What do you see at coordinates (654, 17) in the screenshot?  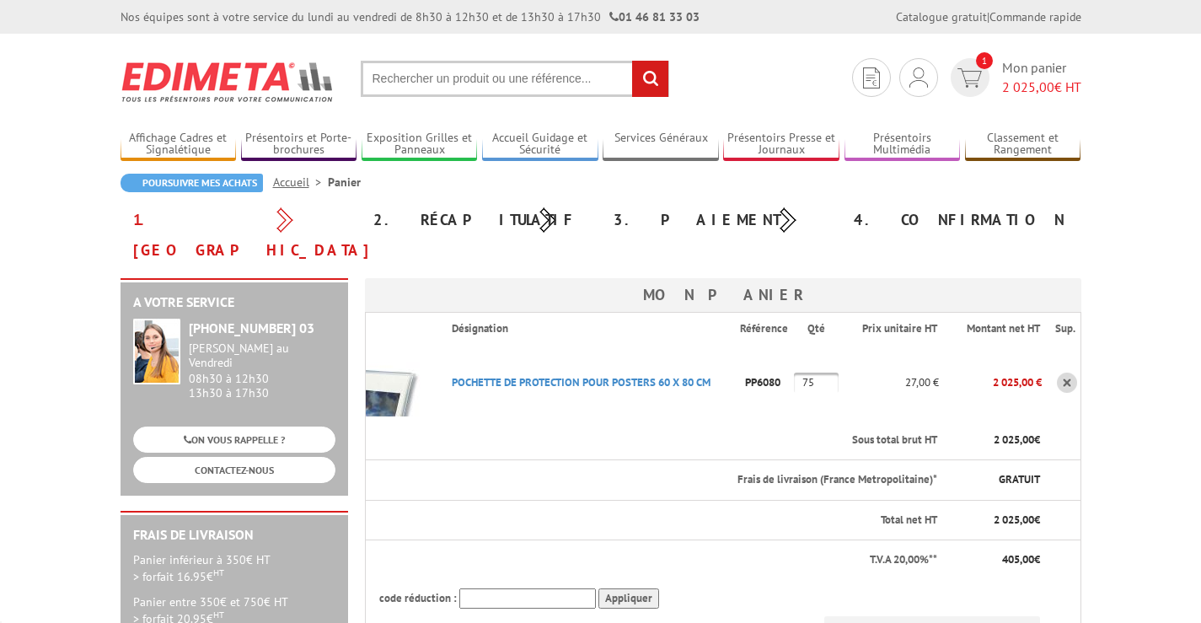 I see `strong: 01 46 81 33 03` at bounding box center [654, 17].